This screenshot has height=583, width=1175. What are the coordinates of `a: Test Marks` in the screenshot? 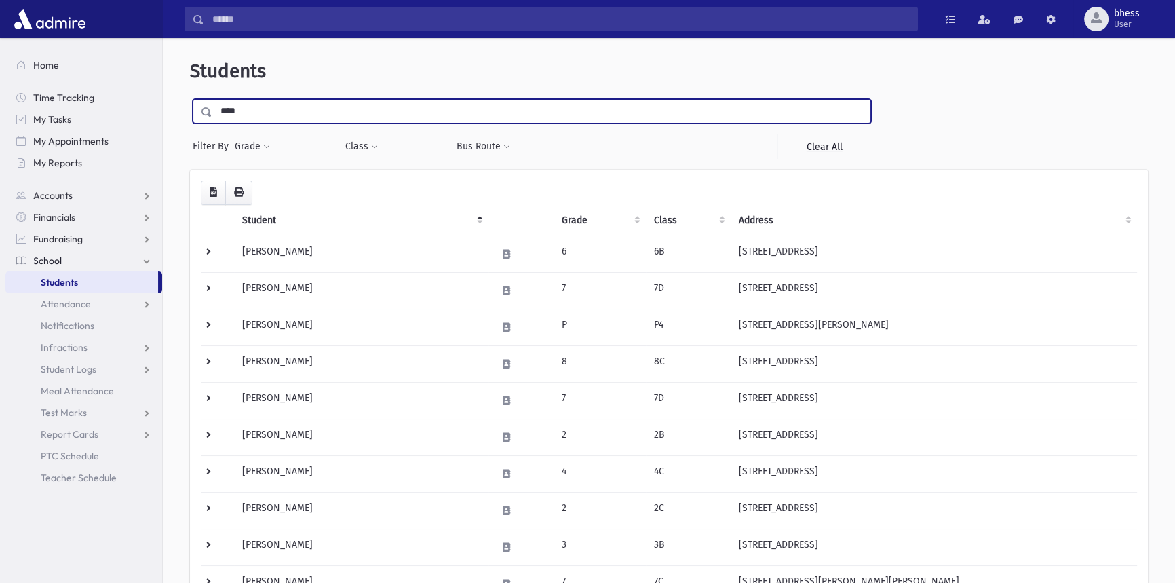 It's located at (83, 412).